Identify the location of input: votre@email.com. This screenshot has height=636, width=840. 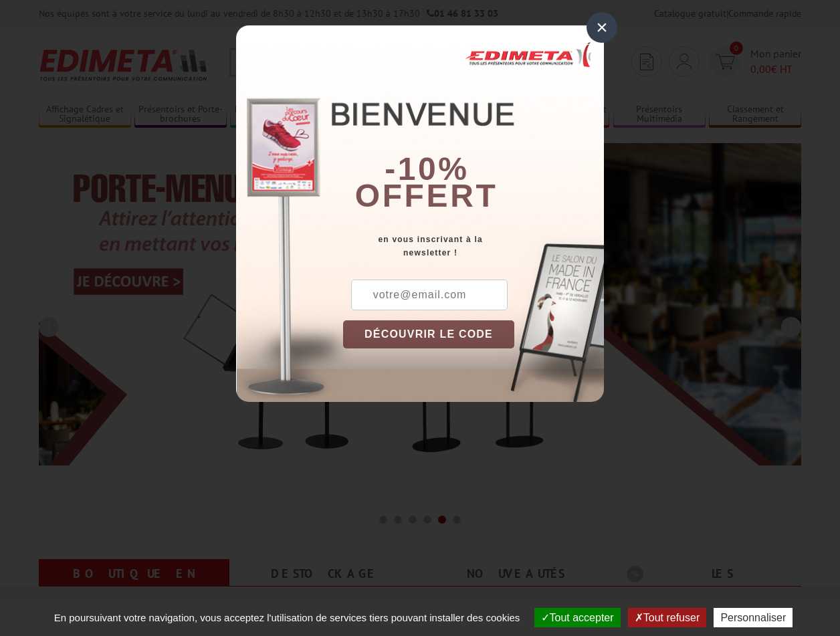
(429, 295).